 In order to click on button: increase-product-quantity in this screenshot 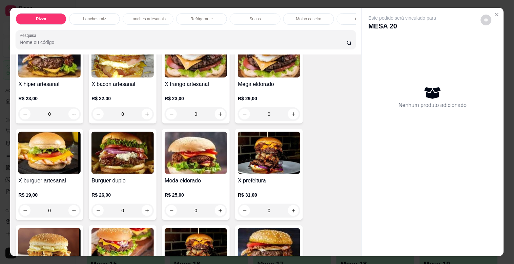, I will do `click(293, 211)`.